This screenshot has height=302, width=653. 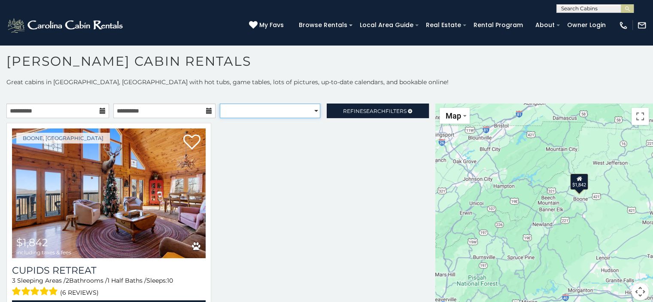 I want to click on a: Browse Rentals, so click(x=323, y=25).